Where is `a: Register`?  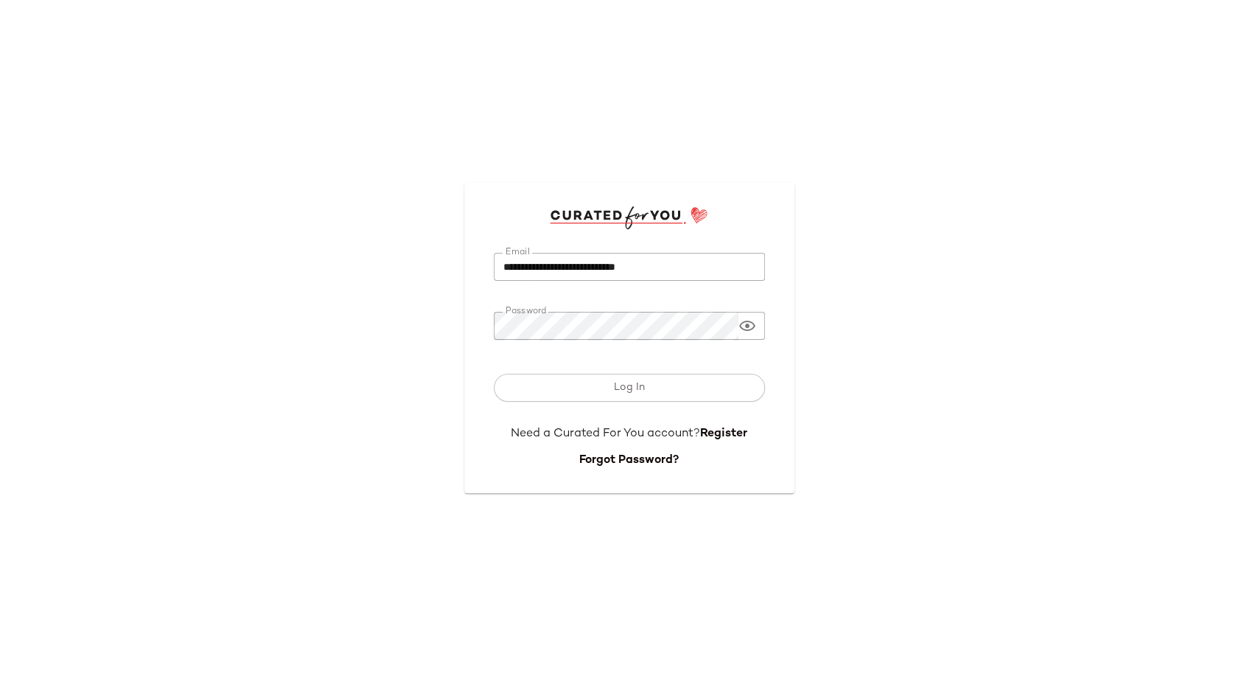 a: Register is located at coordinates (724, 433).